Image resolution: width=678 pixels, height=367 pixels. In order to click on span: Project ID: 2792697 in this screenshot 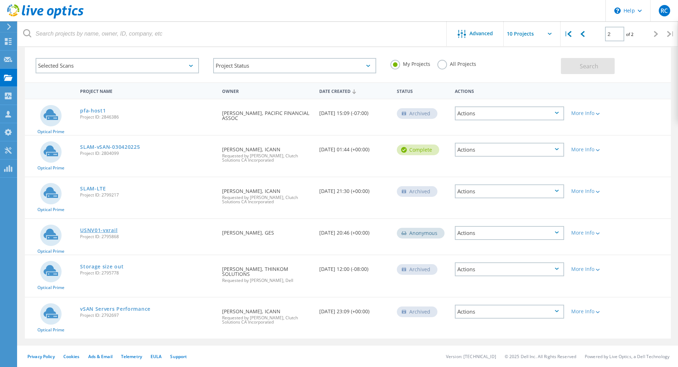, I will do `click(147, 315)`.